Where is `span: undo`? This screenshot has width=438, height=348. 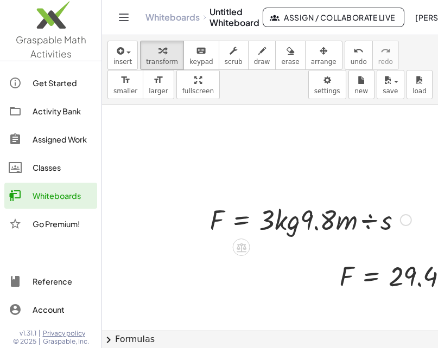
span: undo is located at coordinates (359, 62).